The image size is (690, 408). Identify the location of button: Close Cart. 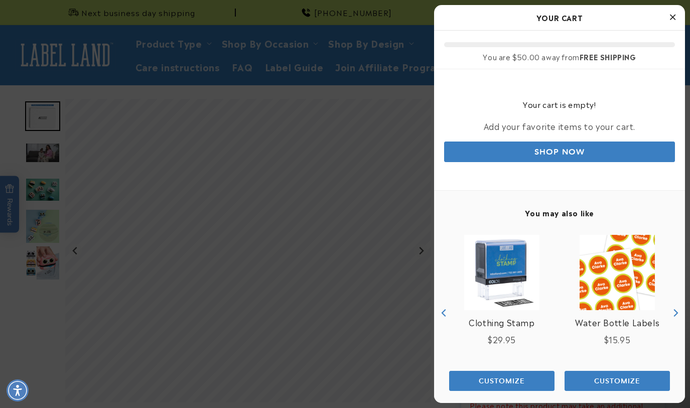
(673, 18).